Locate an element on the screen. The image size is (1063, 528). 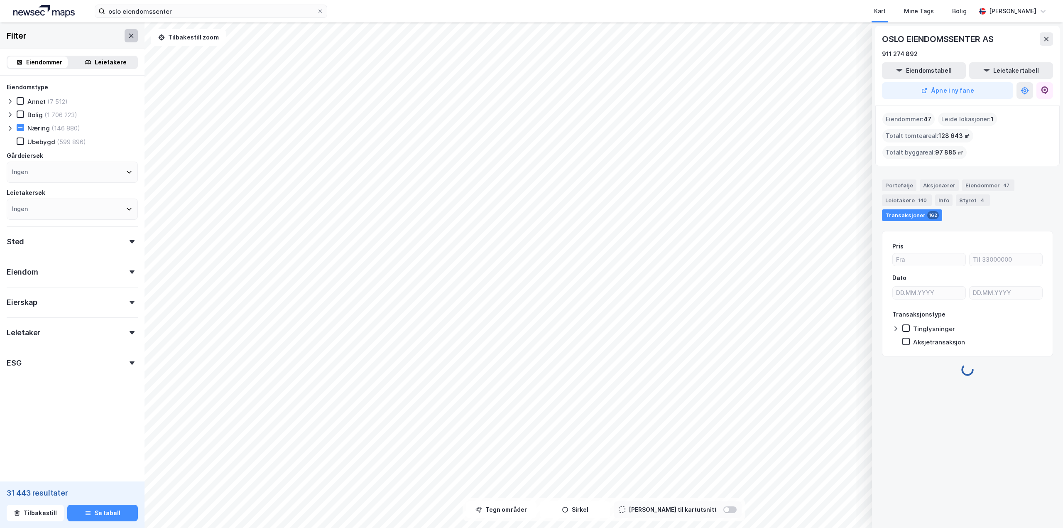
span: 97 885 ㎡ is located at coordinates (949, 152).